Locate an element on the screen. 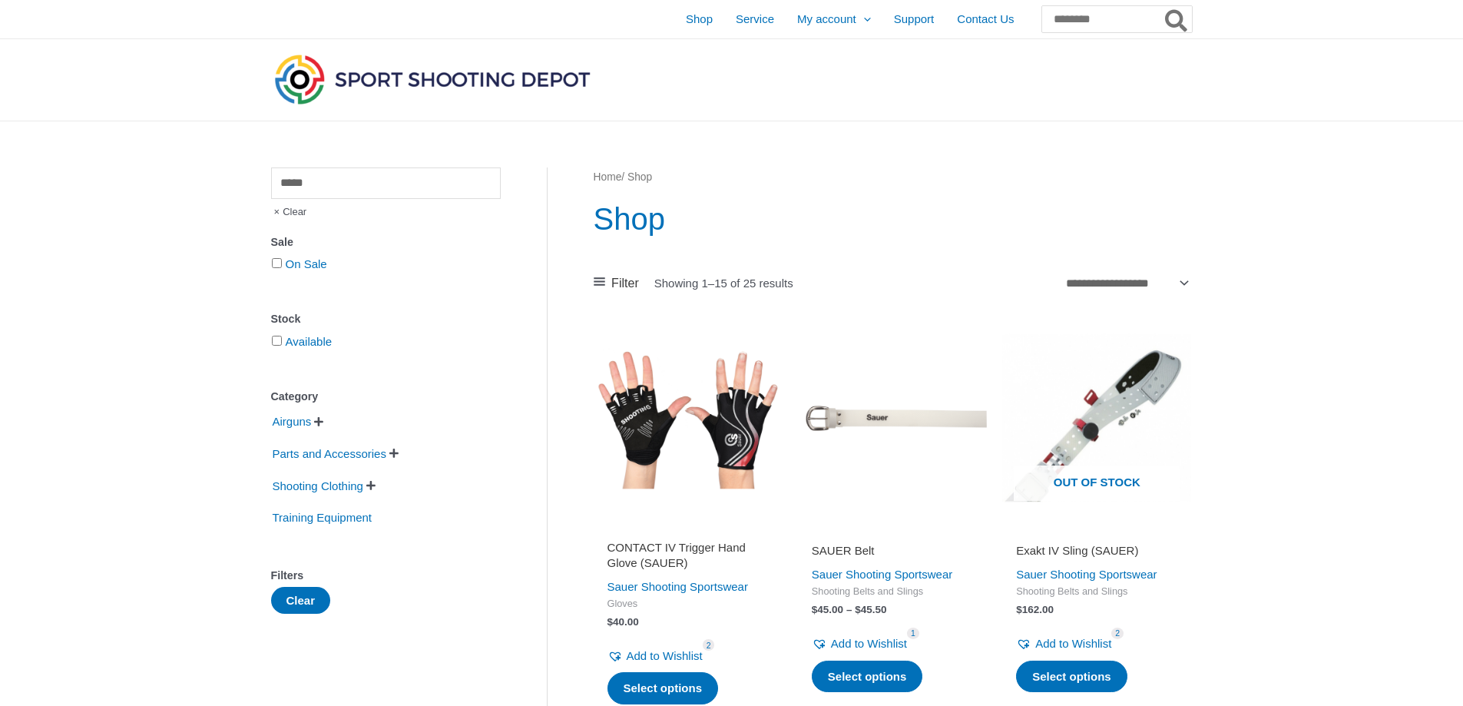  button: Clear is located at coordinates (301, 600).